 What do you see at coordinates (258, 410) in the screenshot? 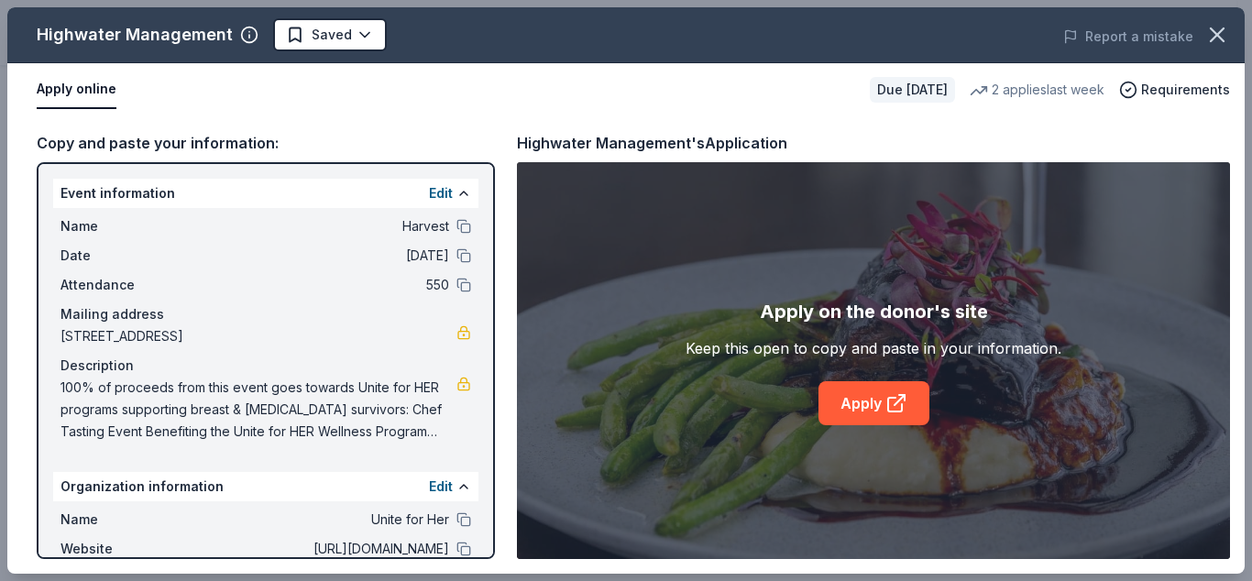
I see `span: 100% of proceeds from this event goes towards Unite for HER programs supporting breast & [MEDICAL...` at bounding box center [258, 410].